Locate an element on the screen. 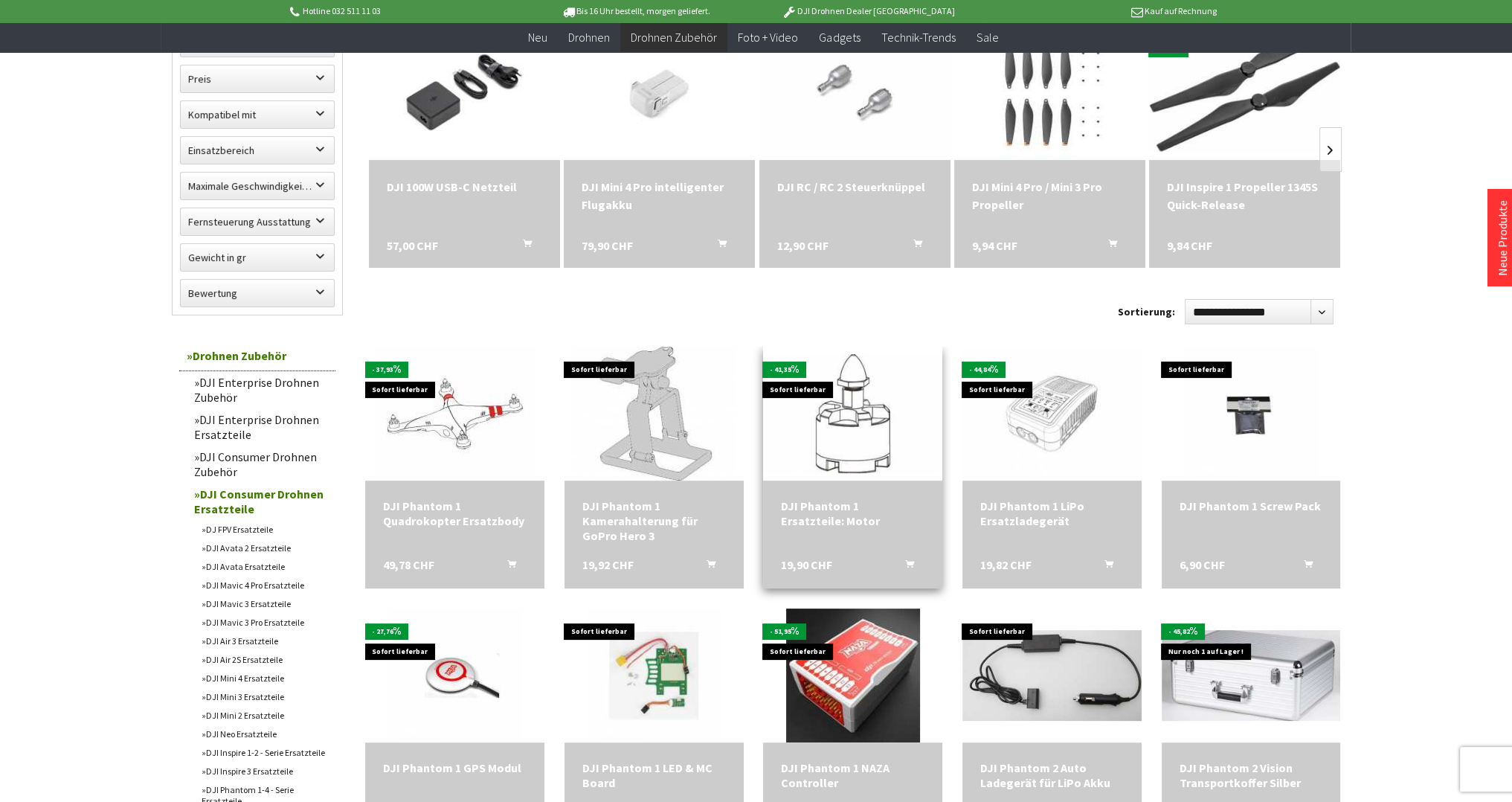  a: Neu is located at coordinates (538, 37).